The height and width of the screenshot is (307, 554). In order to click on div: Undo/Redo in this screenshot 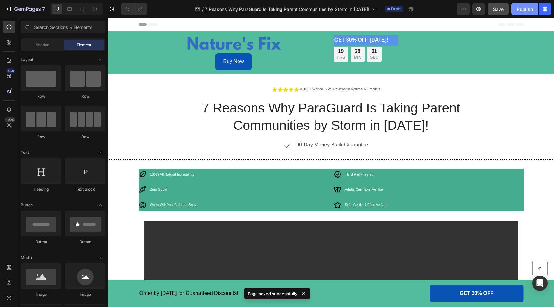, I will do `click(134, 9)`.